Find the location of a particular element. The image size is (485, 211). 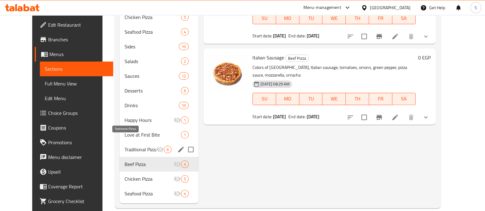

button: SU is located at coordinates (264, 99).